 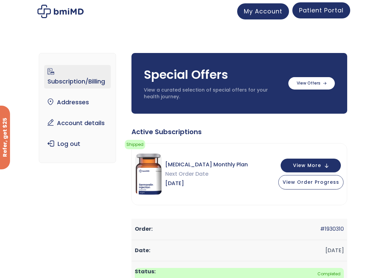 I want to click on div: Active Subscriptions, so click(x=239, y=132).